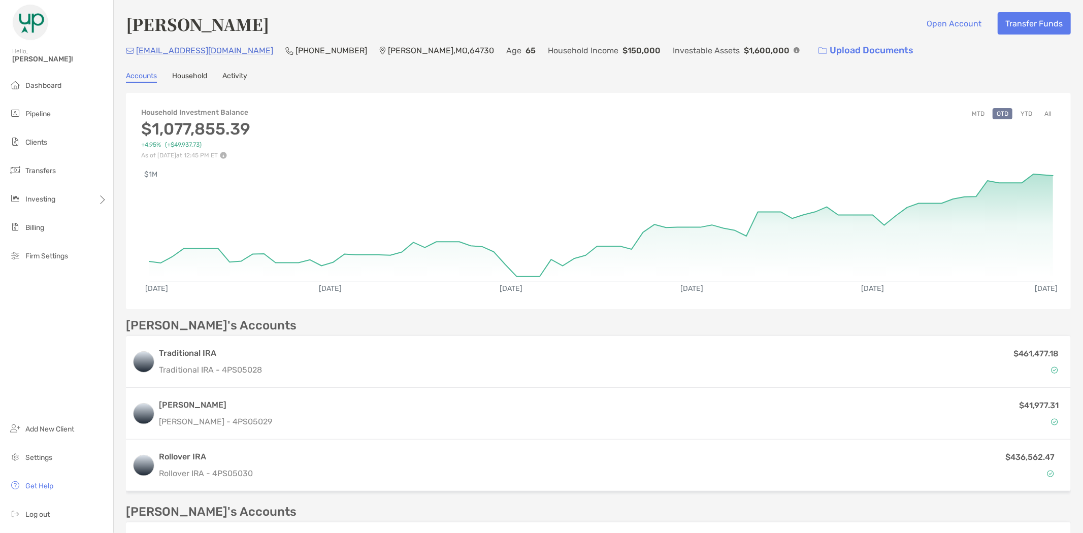 Image resolution: width=1083 pixels, height=533 pixels. Describe the element at coordinates (15, 142) in the screenshot. I see `img: clients icon` at that location.